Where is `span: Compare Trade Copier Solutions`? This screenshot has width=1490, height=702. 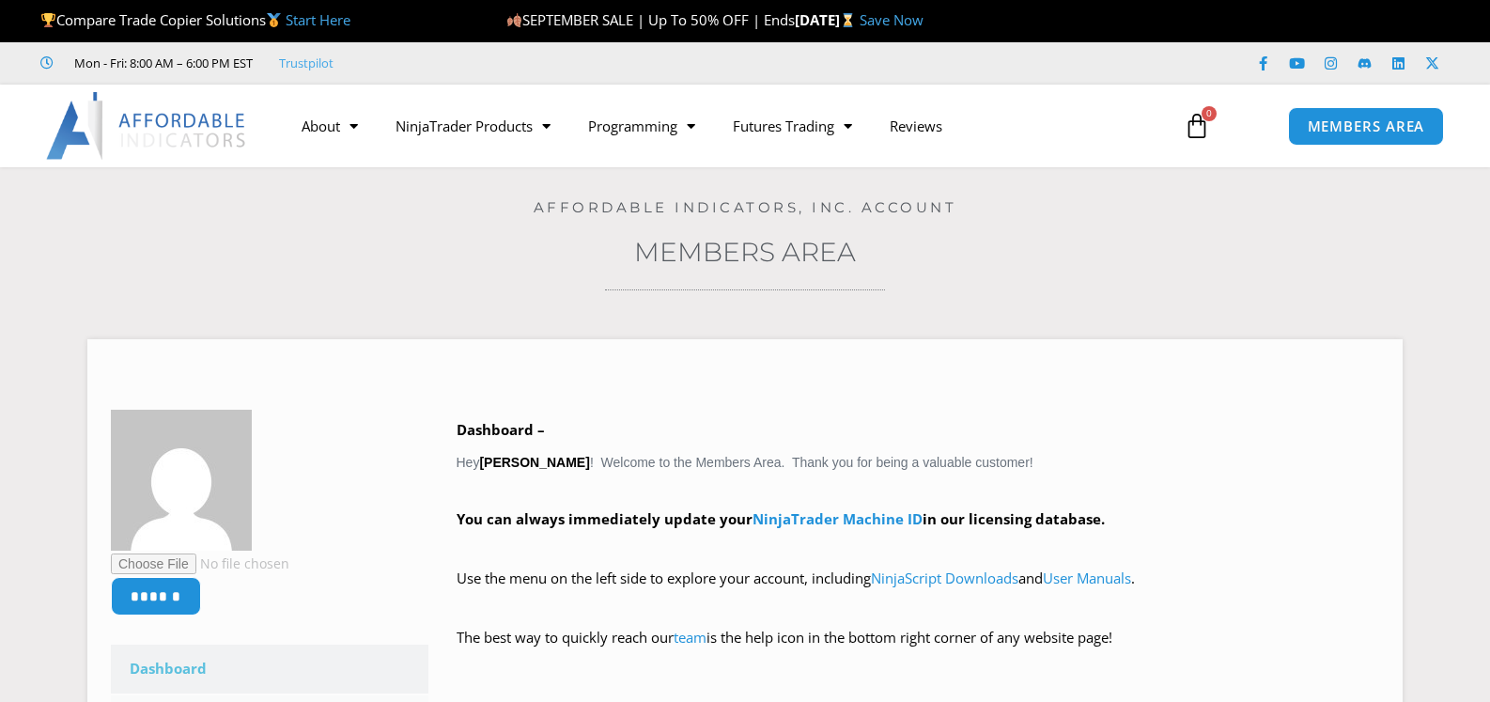 span: Compare Trade Copier Solutions is located at coordinates (195, 20).